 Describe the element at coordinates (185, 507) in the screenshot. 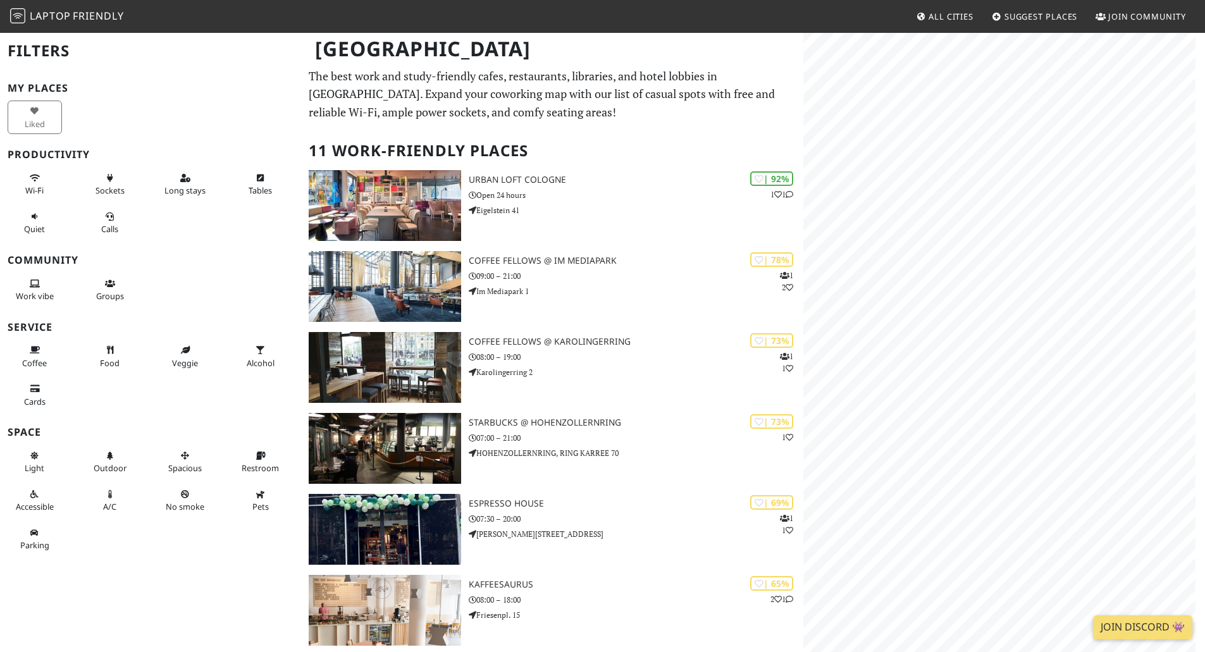

I see `span: Smoke free` at that location.